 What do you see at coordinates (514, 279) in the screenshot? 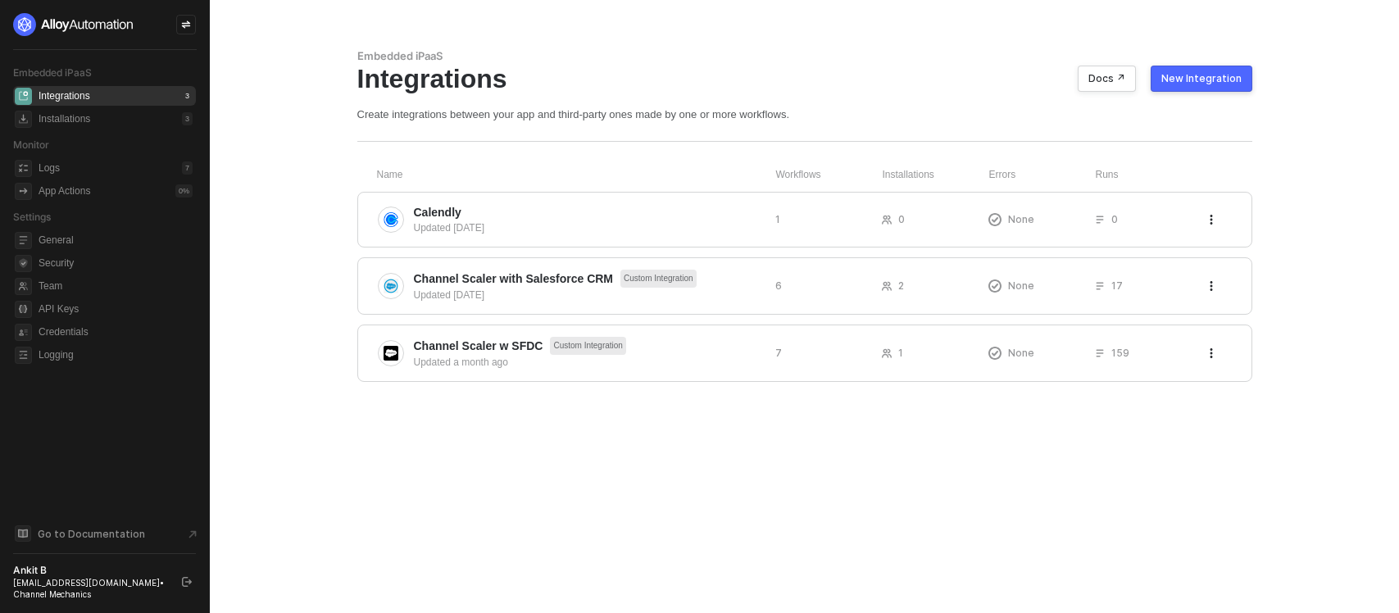
I see `span: Channel Scaler with Salesforce CRM` at bounding box center [514, 279].